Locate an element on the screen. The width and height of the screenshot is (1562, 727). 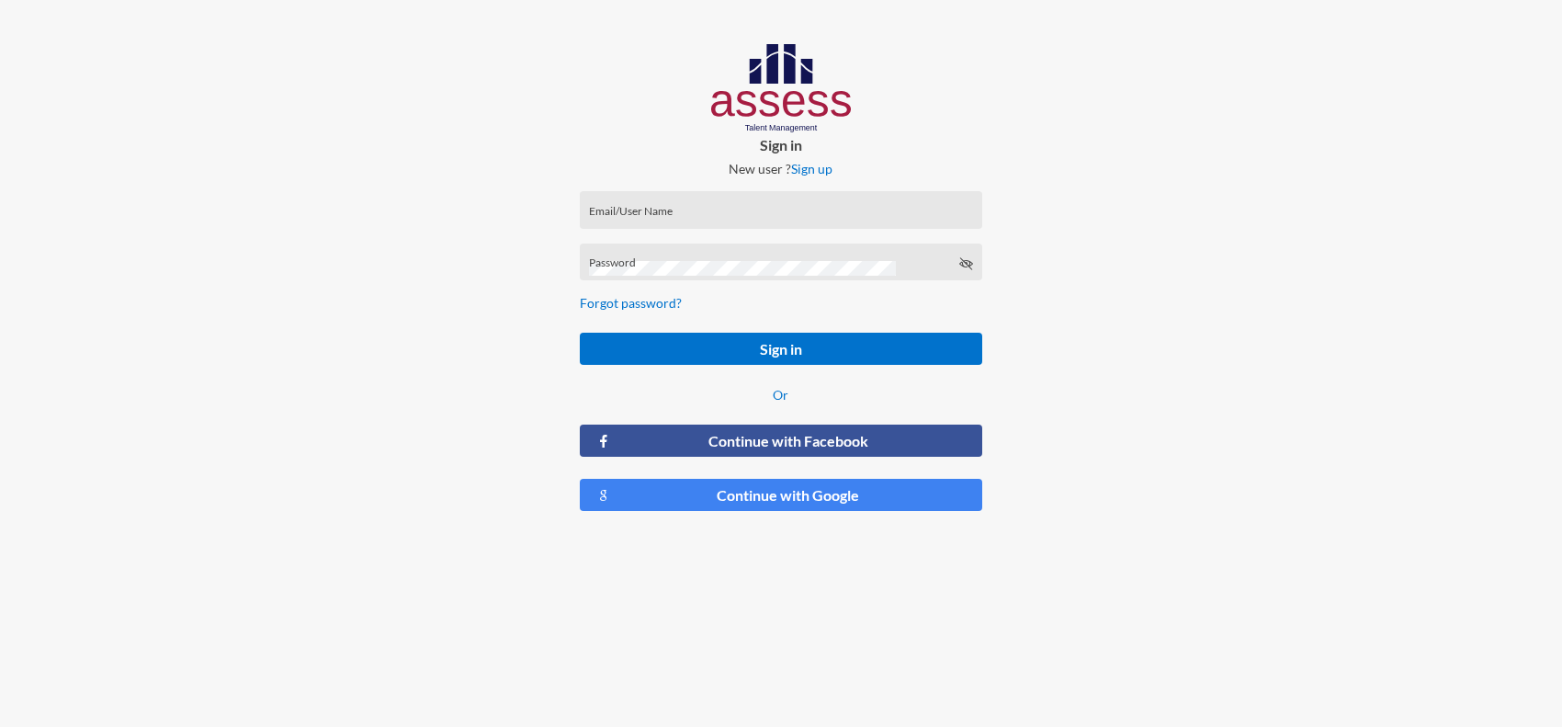
button: Sign in is located at coordinates (781, 348).